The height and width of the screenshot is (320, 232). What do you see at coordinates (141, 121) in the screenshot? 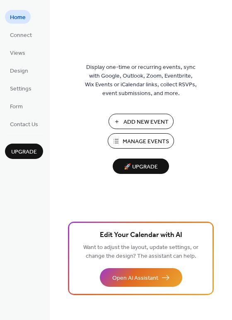
I see `button: Add New Event` at bounding box center [141, 121].